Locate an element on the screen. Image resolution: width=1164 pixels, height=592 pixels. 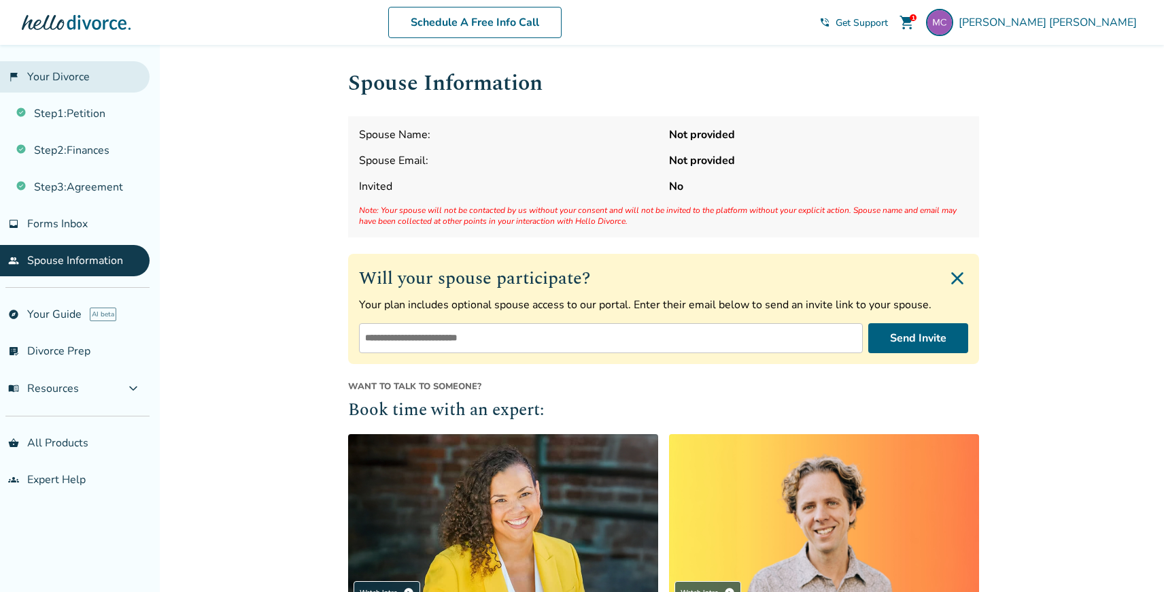
span: list_alt_check is located at coordinates (14, 351).